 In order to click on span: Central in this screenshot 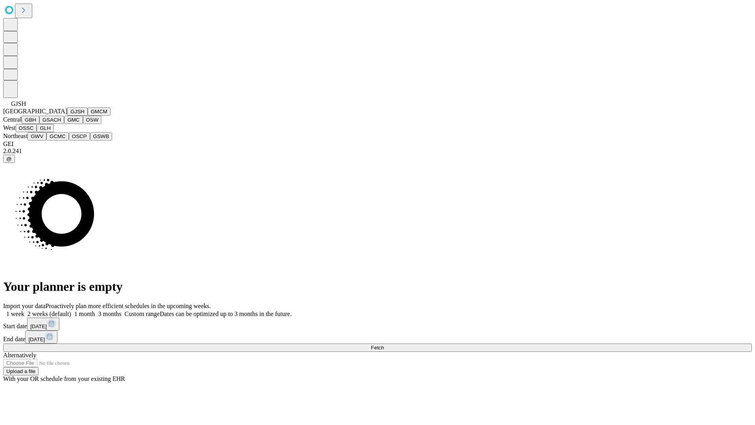, I will do `click(12, 119)`.